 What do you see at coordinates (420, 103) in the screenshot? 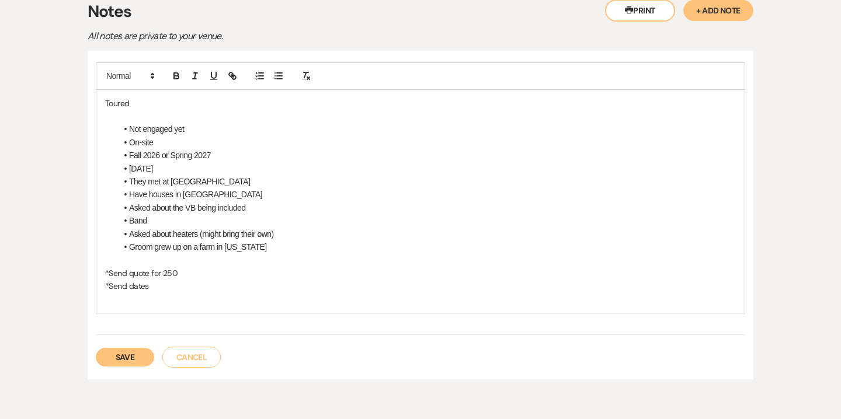
I see `p: Toured` at bounding box center [420, 103].